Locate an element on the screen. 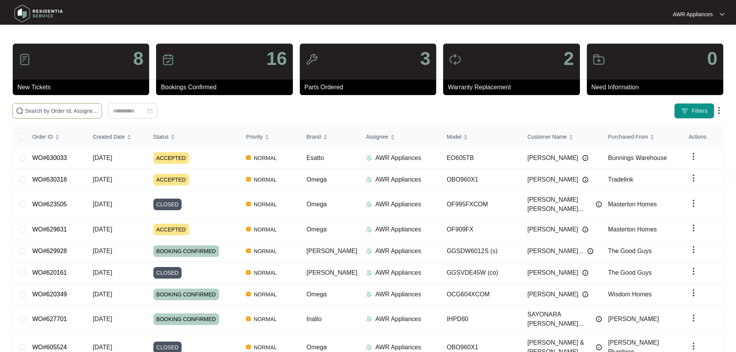  p: 16 is located at coordinates (276, 59).